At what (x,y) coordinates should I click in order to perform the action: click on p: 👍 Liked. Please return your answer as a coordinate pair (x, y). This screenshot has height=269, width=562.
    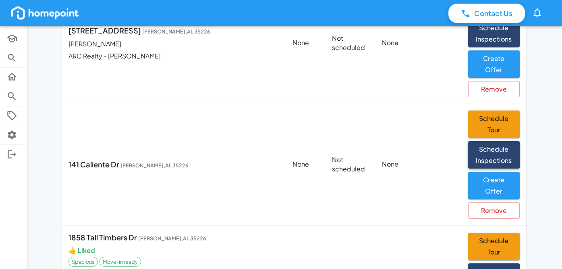
    Looking at the image, I should click on (82, 250).